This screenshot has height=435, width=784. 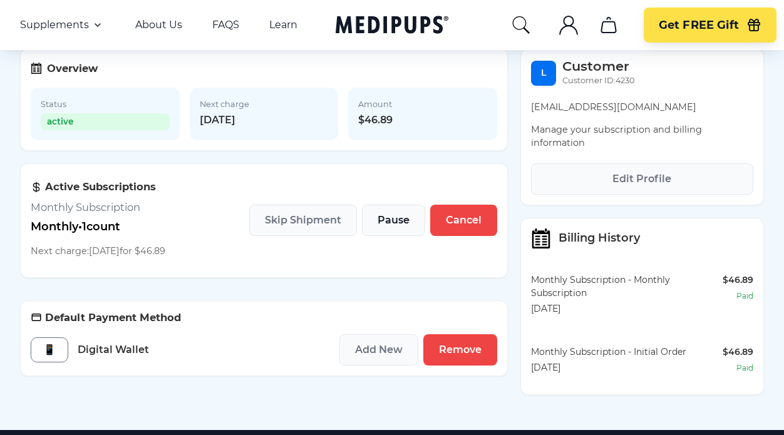 What do you see at coordinates (158, 25) in the screenshot?
I see `a: About Us` at bounding box center [158, 25].